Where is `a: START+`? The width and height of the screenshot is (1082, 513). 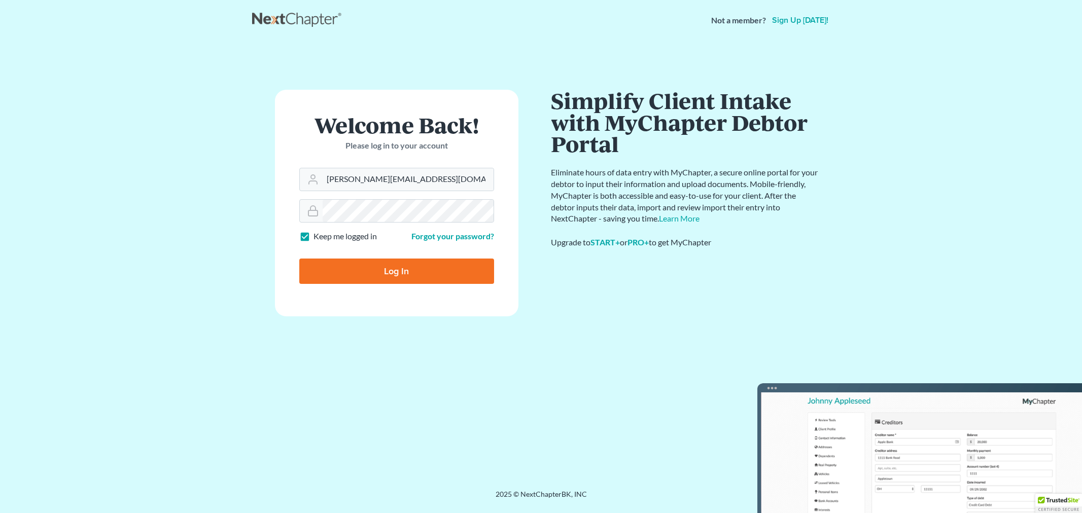 a: START+ is located at coordinates (606, 242).